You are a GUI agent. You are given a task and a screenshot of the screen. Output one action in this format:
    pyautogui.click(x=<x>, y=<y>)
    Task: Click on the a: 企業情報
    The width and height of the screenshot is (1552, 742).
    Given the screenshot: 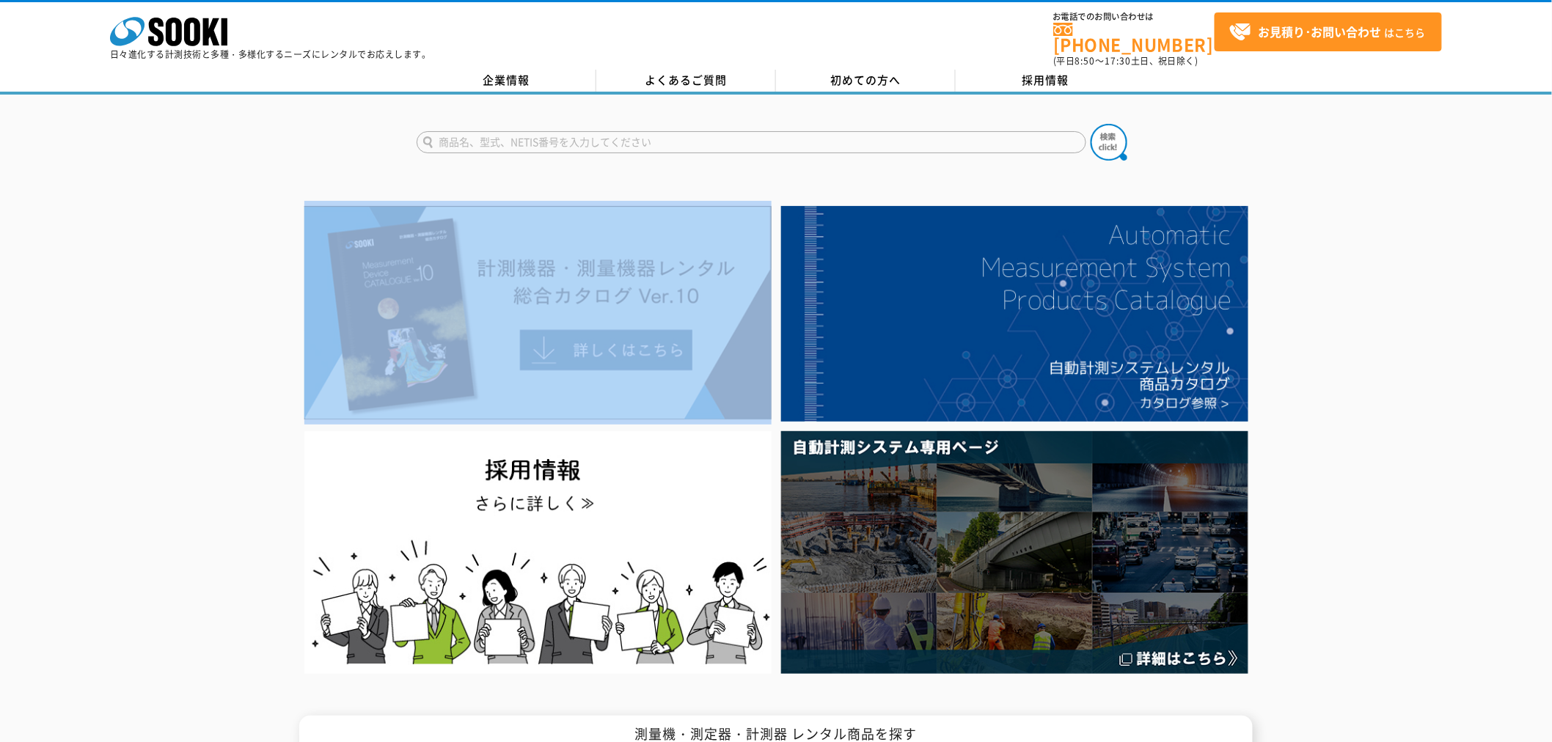 What is the action you would take?
    pyautogui.click(x=506, y=81)
    